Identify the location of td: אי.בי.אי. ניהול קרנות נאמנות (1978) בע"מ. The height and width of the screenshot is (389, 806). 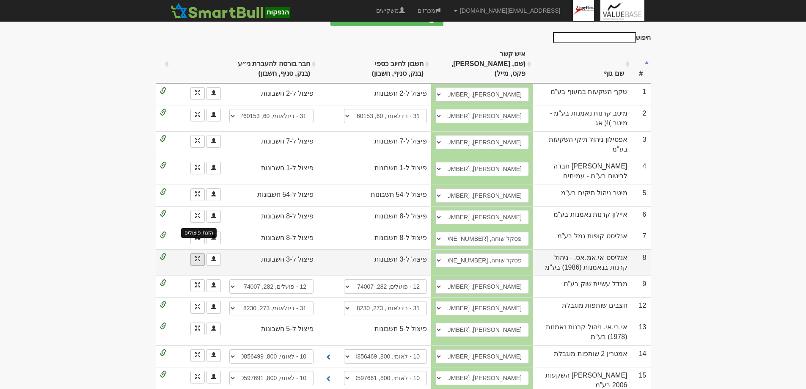
(582, 332).